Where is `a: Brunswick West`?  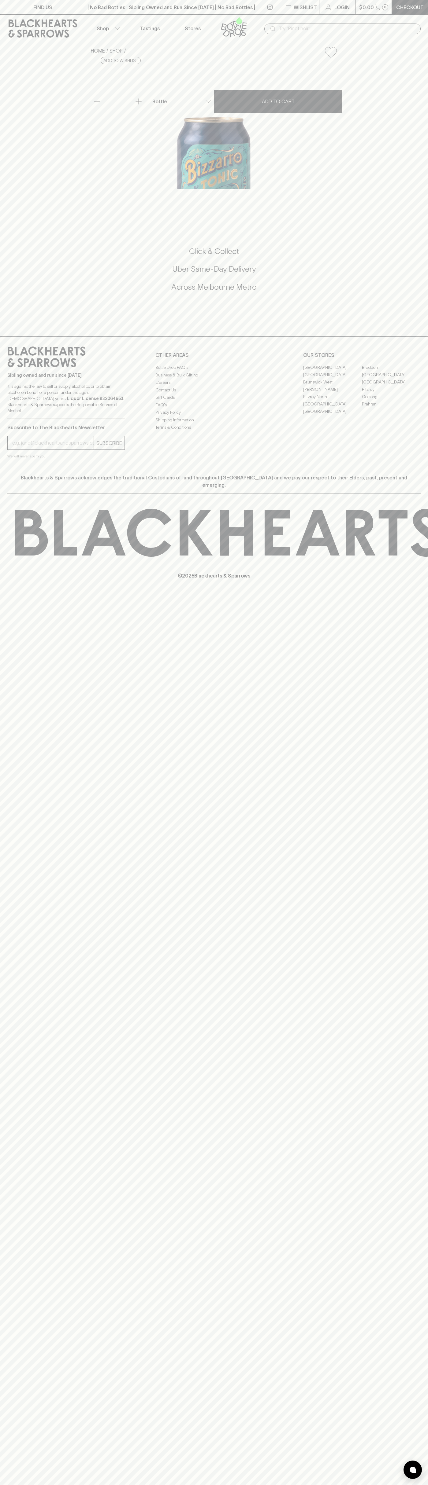
a: Brunswick West is located at coordinates (332, 382).